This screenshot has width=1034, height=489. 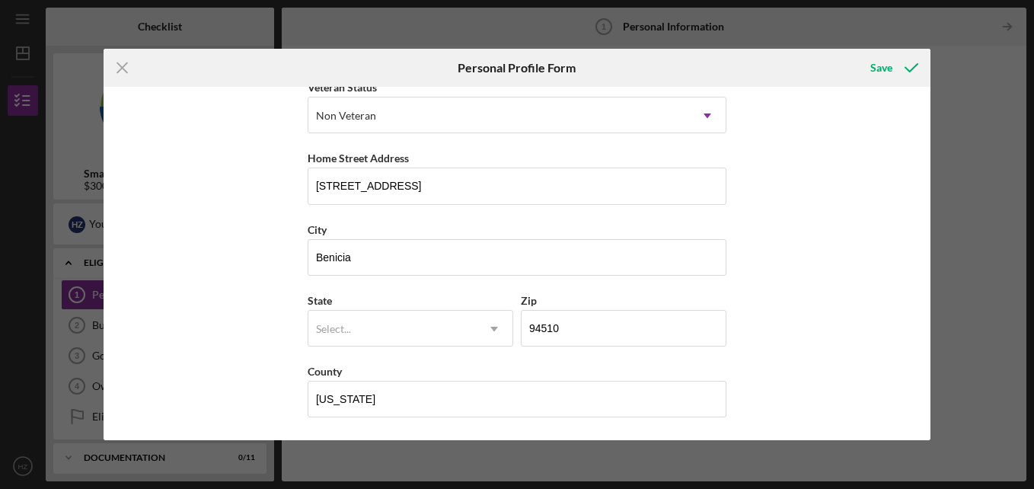 I want to click on label: City, so click(x=317, y=229).